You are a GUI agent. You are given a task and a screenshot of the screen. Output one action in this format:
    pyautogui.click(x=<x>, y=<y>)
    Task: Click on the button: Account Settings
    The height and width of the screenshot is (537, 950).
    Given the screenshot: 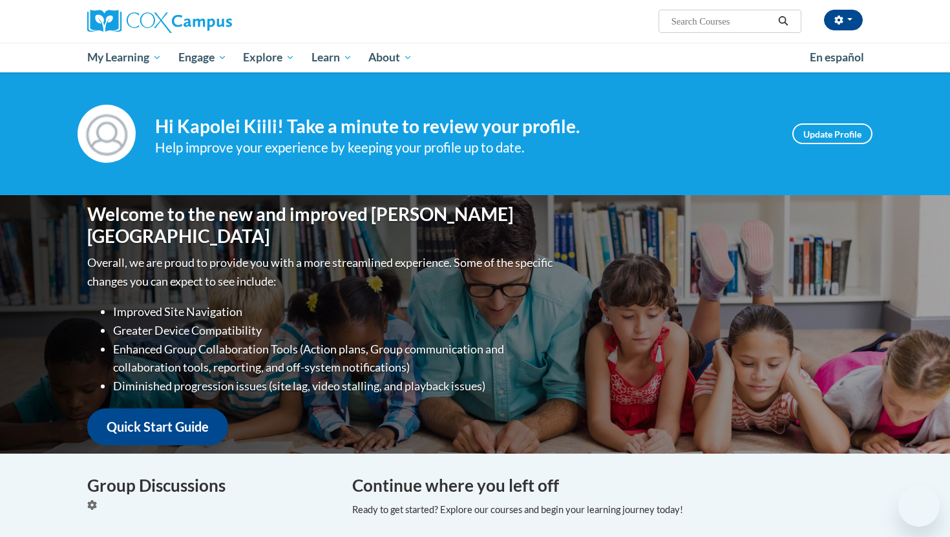 What is the action you would take?
    pyautogui.click(x=843, y=20)
    